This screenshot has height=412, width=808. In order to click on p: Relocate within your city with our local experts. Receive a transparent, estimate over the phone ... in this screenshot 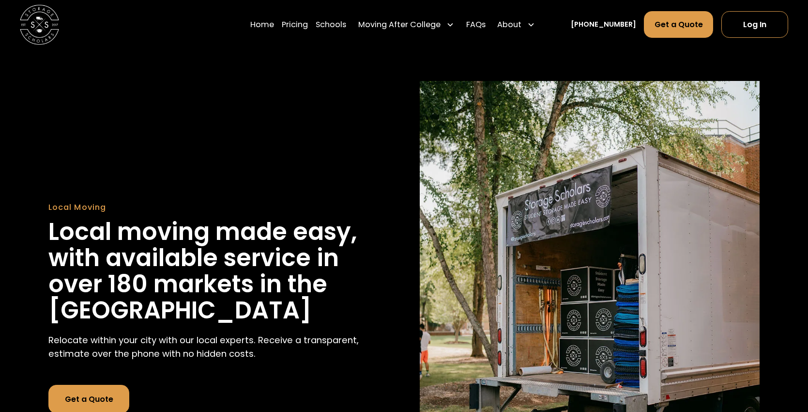, I will do `click(218, 346)`.